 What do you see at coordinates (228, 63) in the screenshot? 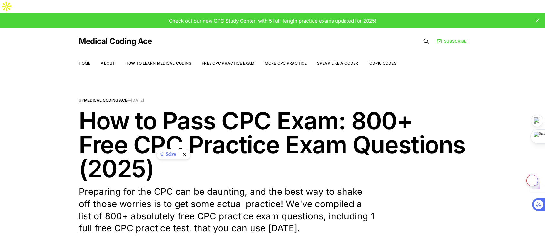
I see `a: Free CPC Practice Exam` at bounding box center [228, 63].